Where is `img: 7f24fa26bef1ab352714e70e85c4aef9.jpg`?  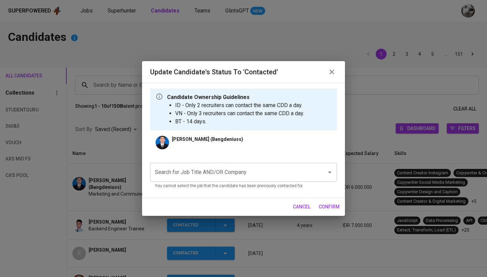
img: 7f24fa26bef1ab352714e70e85c4aef9.jpg is located at coordinates (162, 143).